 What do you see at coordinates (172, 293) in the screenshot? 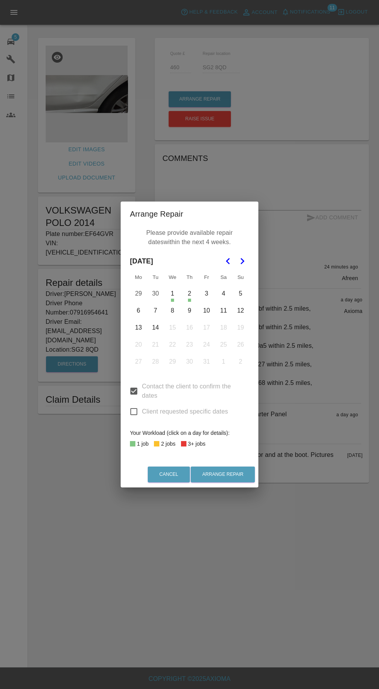
I see `button: Wednesday, October 1st, 2025` at bounding box center [172, 293].